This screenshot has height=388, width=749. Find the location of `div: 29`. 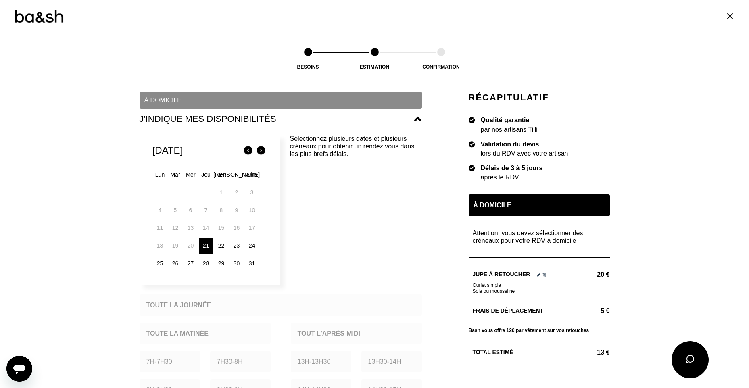

div: 29 is located at coordinates (221, 264).